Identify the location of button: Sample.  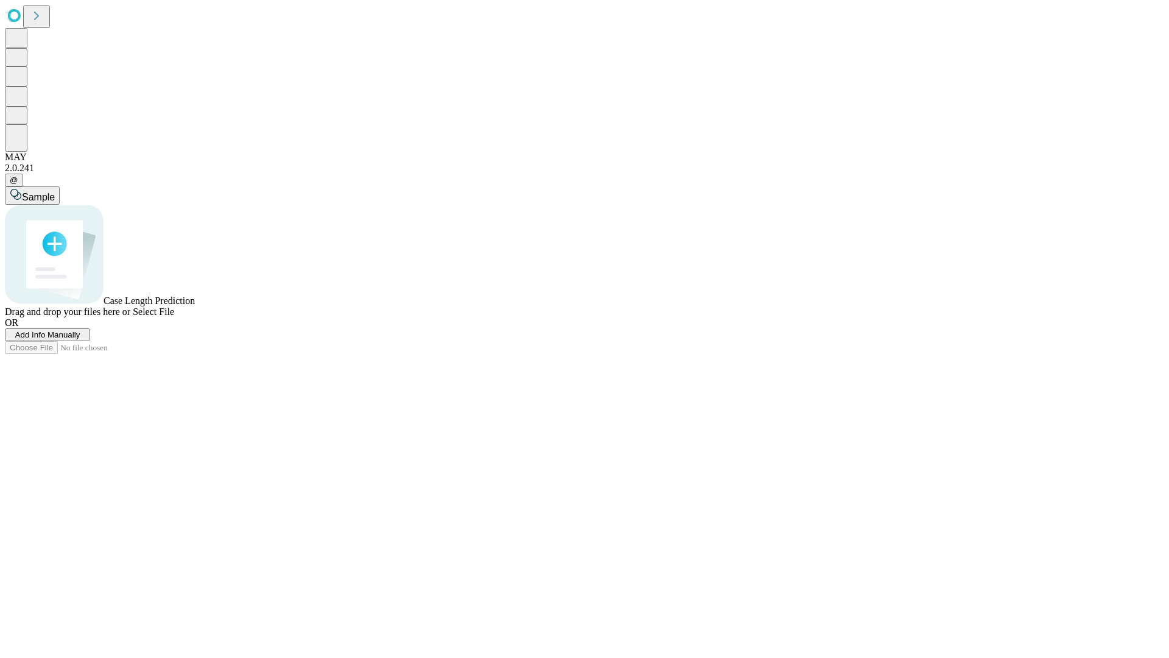
(32, 195).